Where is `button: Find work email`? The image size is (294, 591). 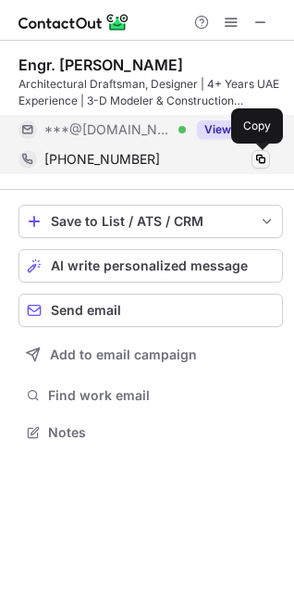 button: Find work email is located at coordinates (151, 395).